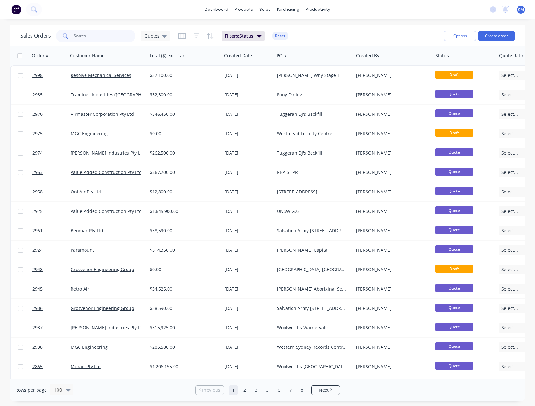 The image size is (535, 406). Describe the element at coordinates (279, 390) in the screenshot. I see `a: Page 6` at that location.